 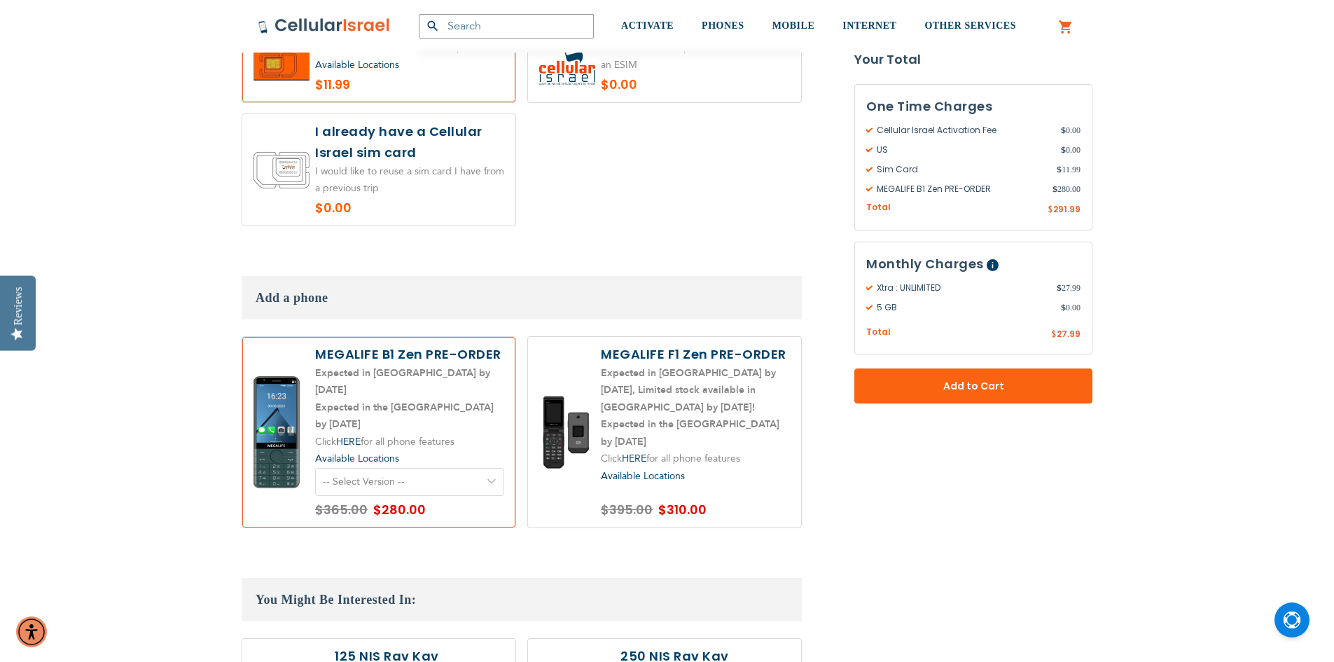 What do you see at coordinates (869, 25) in the screenshot?
I see `span: INTERNET` at bounding box center [869, 25].